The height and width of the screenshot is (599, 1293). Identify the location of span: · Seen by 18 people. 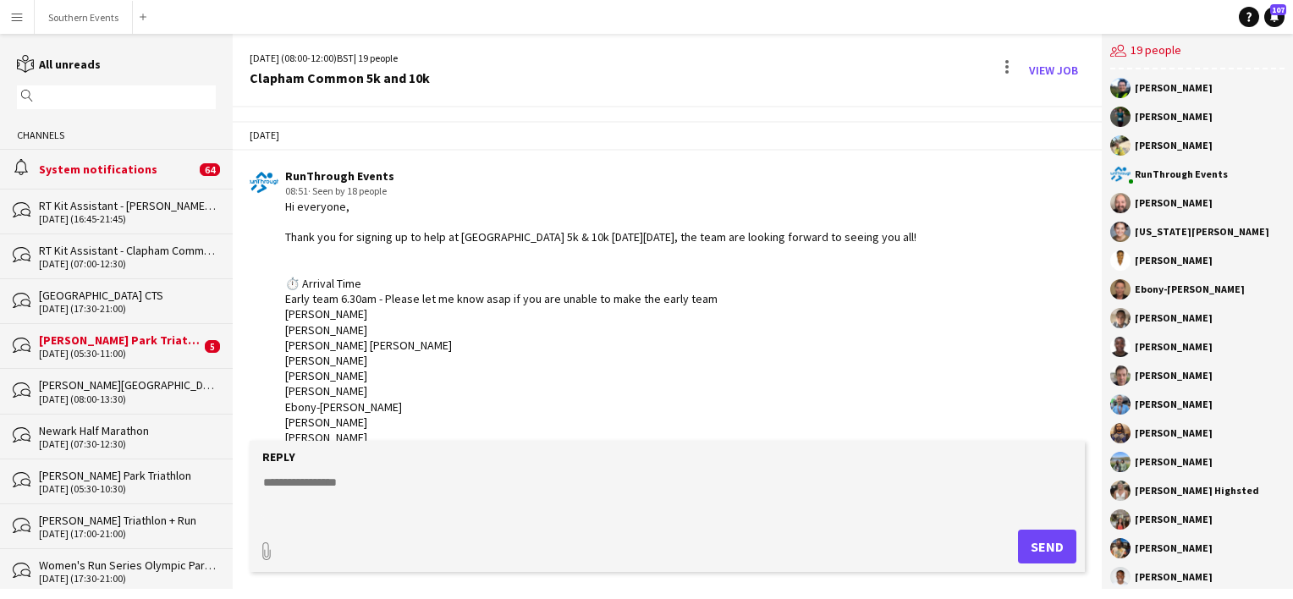
(347, 190).